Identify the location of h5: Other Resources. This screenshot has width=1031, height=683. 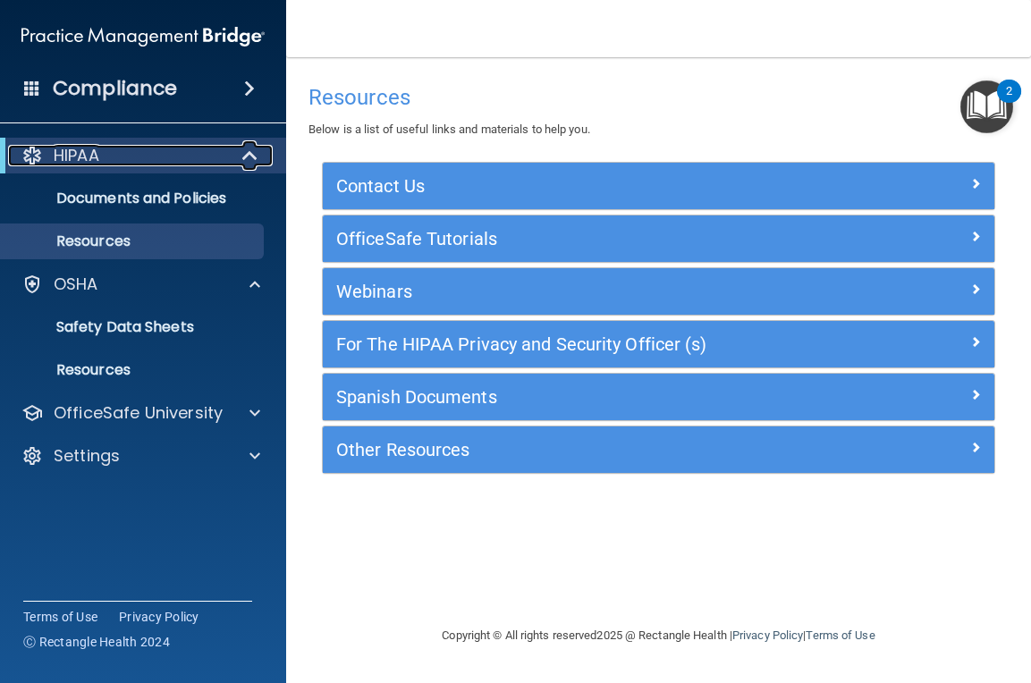
(574, 450).